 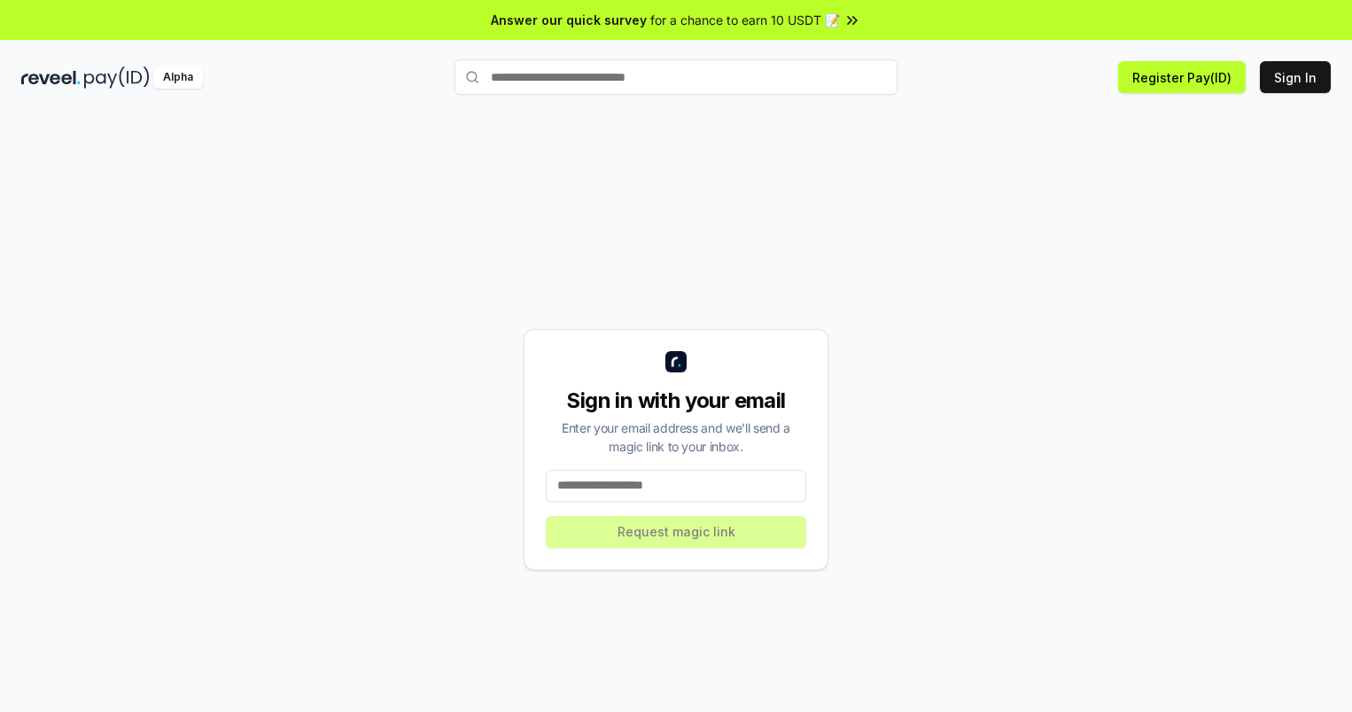 What do you see at coordinates (569, 19) in the screenshot?
I see `span: Answer our quick survey` at bounding box center [569, 19].